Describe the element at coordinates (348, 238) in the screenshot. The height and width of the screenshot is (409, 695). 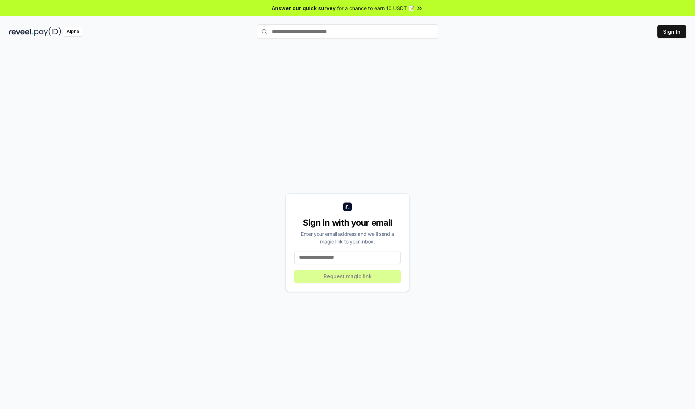
I see `div: Enter your email address and we’ll send a magic link to your inbox.` at that location.